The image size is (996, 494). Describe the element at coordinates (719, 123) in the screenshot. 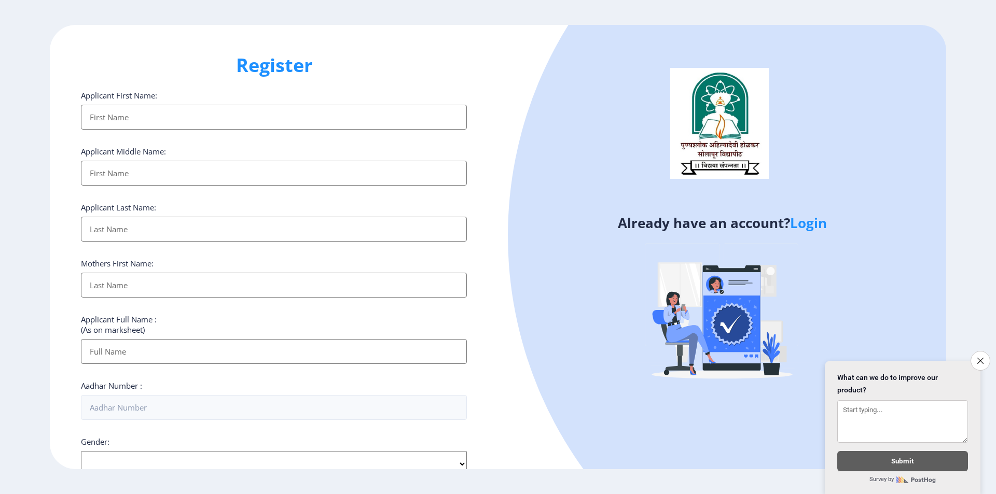

I see `img: logo` at that location.